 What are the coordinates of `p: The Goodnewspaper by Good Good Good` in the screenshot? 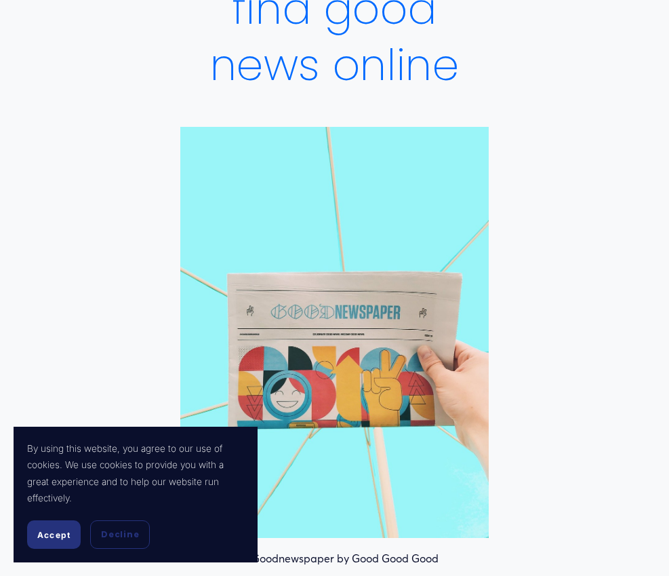 It's located at (334, 558).